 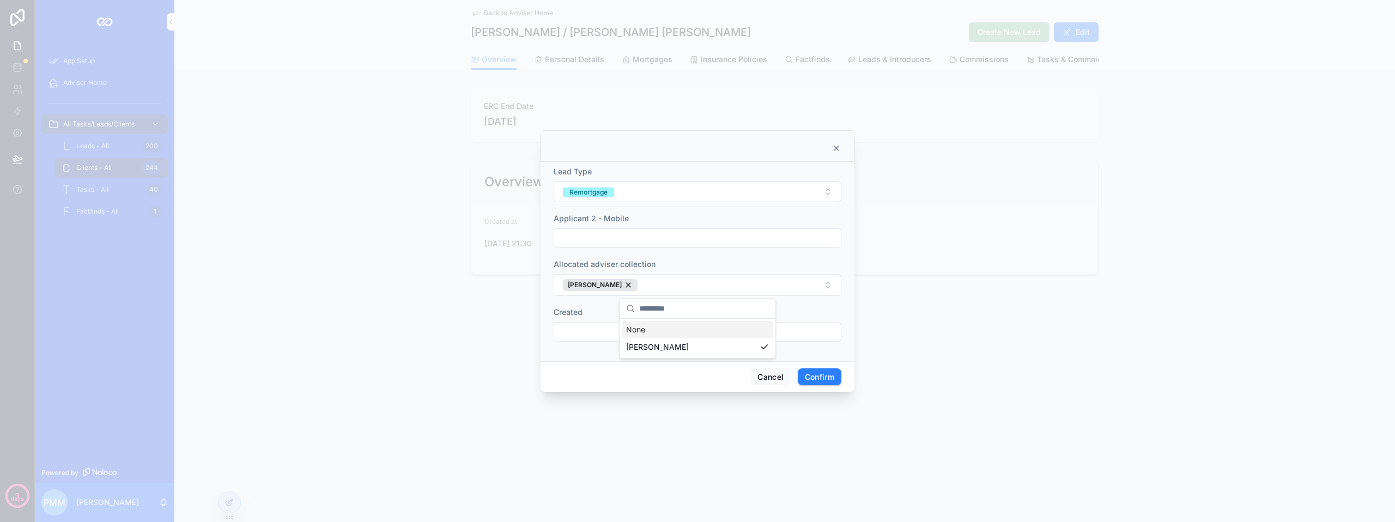 I want to click on span: Allocated adviser collection, so click(x=604, y=264).